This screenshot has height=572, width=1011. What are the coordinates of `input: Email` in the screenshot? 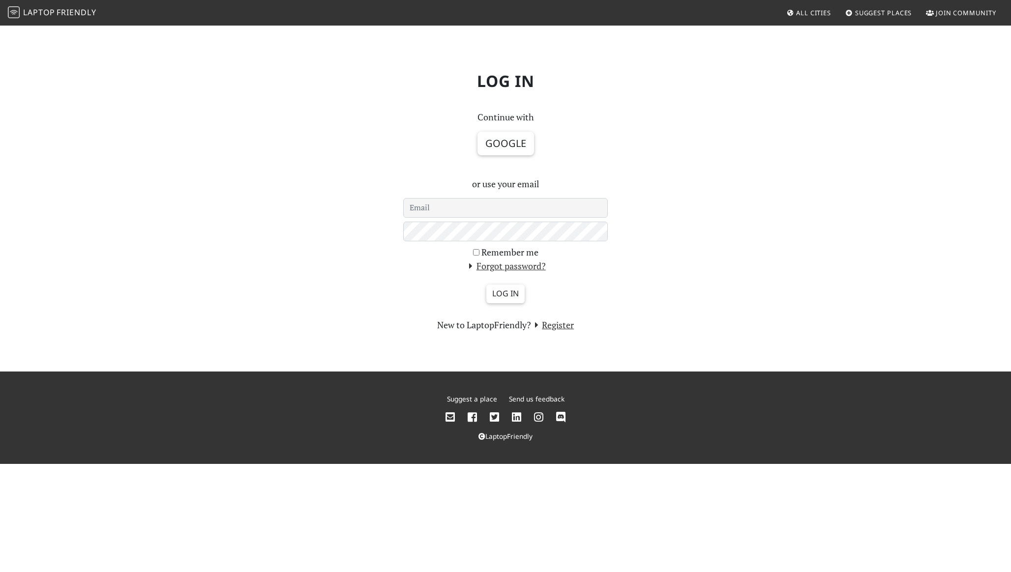 It's located at (505, 208).